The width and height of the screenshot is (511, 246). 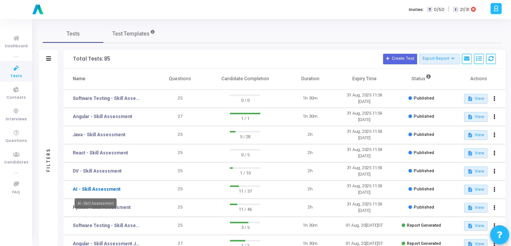 I want to click on a: Software Testing - Skill Assesment July, so click(x=107, y=226).